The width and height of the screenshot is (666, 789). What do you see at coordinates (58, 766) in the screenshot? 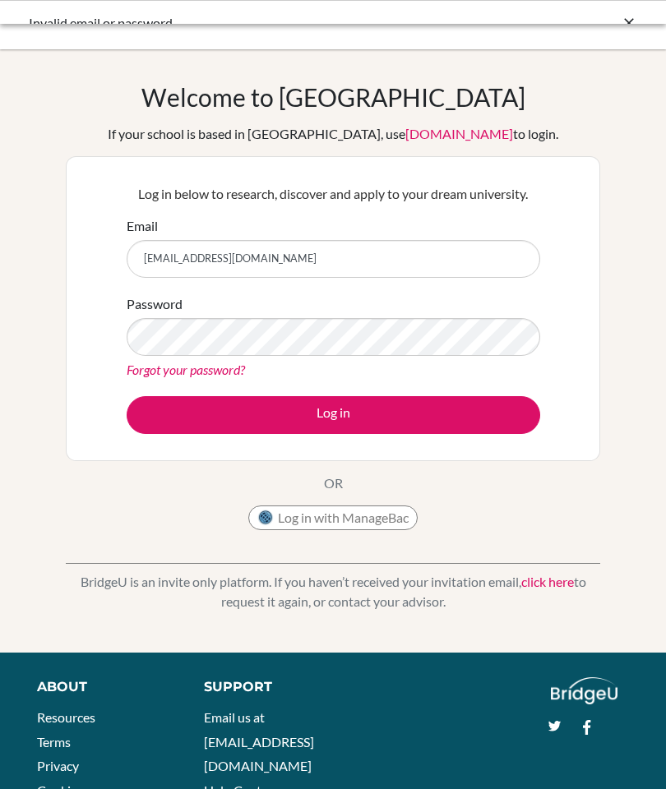
I see `a: Privacy` at bounding box center [58, 766].